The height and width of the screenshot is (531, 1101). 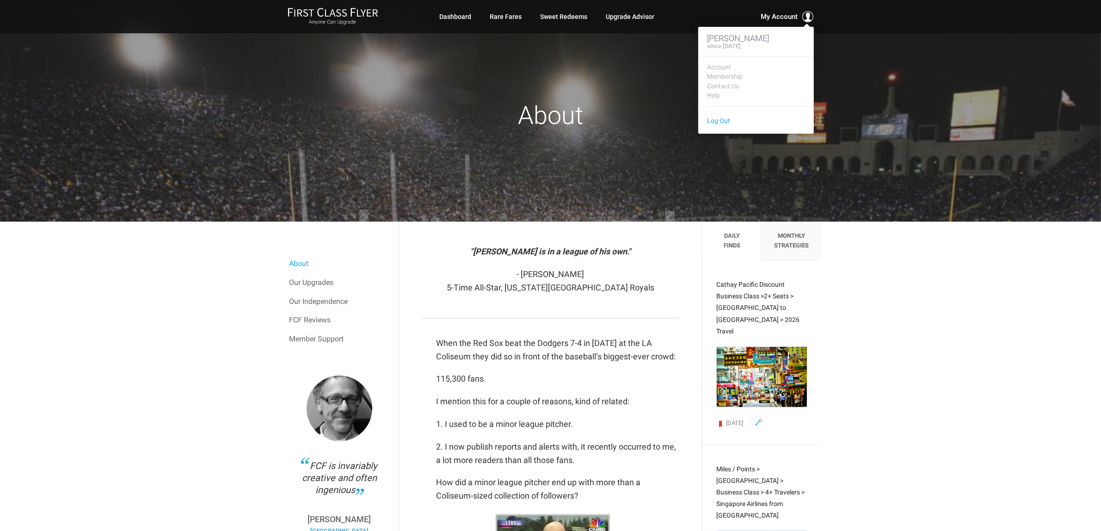 I want to click on p: 115,300 fans., so click(x=557, y=379).